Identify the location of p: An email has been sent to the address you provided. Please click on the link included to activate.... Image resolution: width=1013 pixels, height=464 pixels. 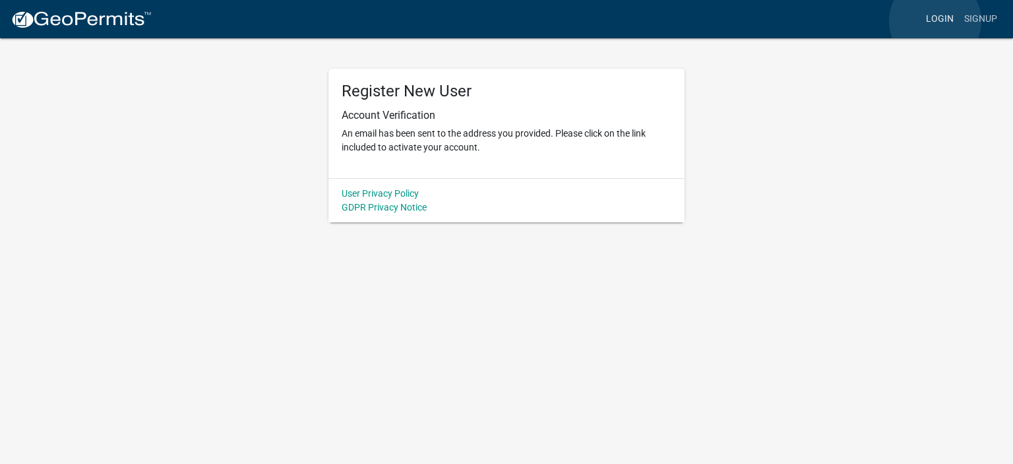
(507, 141).